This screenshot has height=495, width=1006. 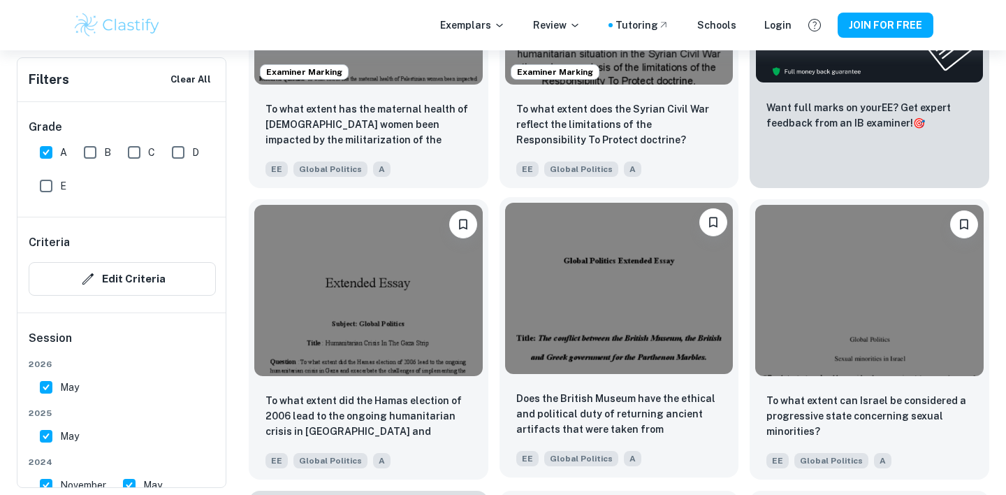 I want to click on p: To what extent can Israel be considered a progressive state concerning sexual minorities?, so click(x=869, y=416).